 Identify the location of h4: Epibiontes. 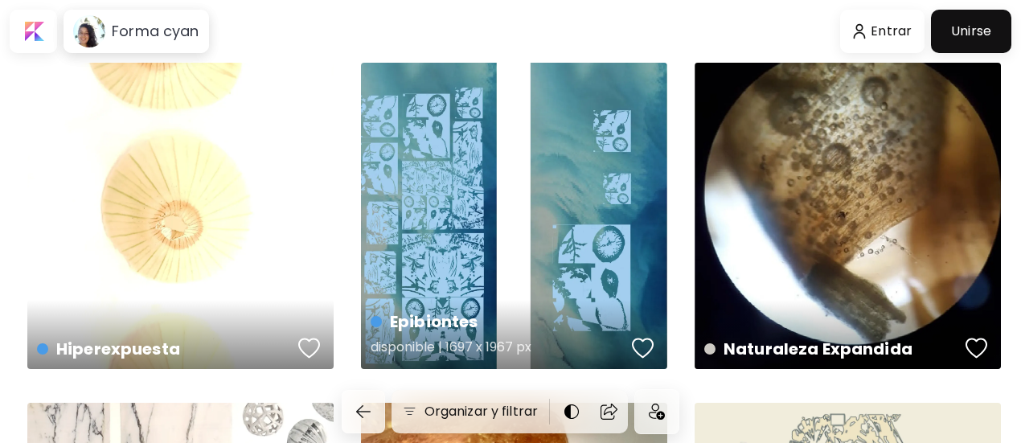
(498, 321).